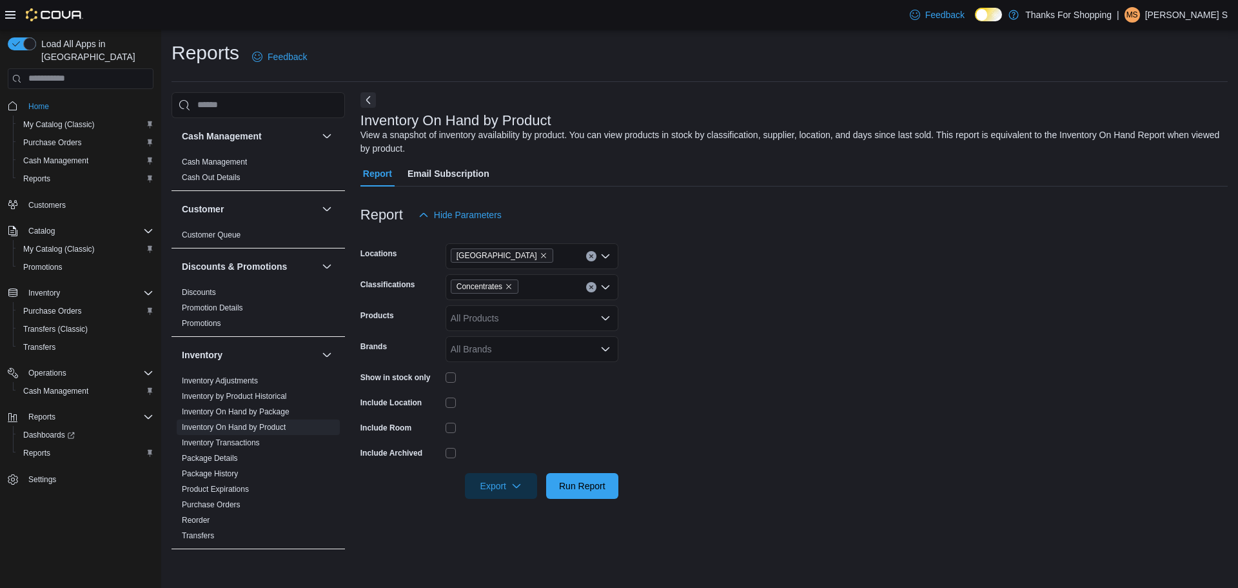  I want to click on span: Inventory Transactions, so click(221, 442).